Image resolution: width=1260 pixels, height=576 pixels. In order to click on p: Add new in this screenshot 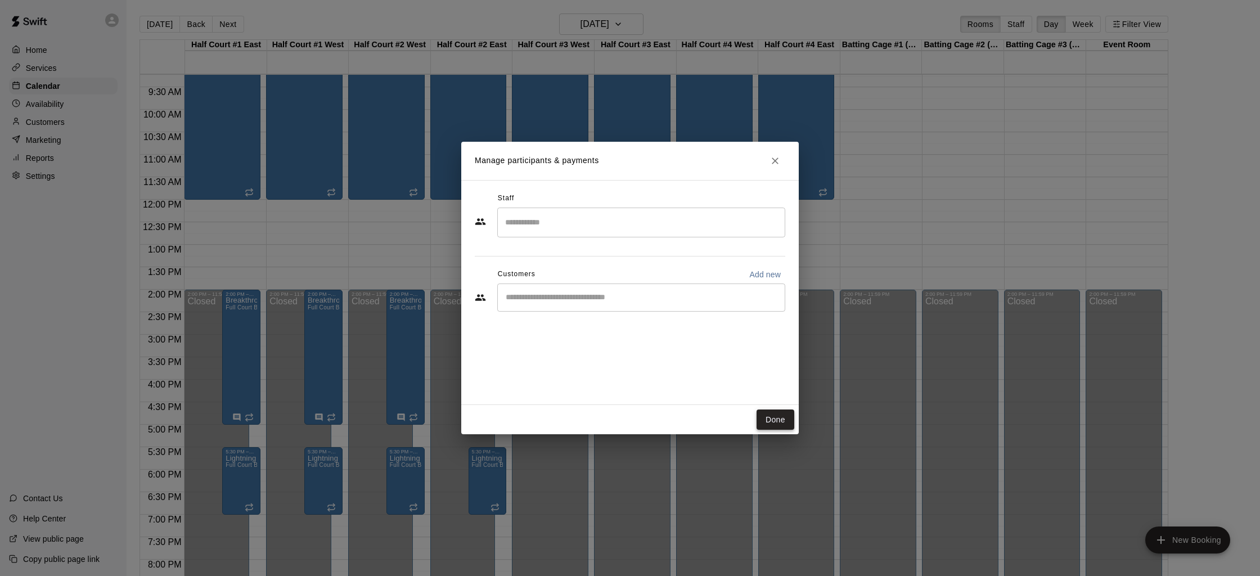, I will do `click(765, 274)`.